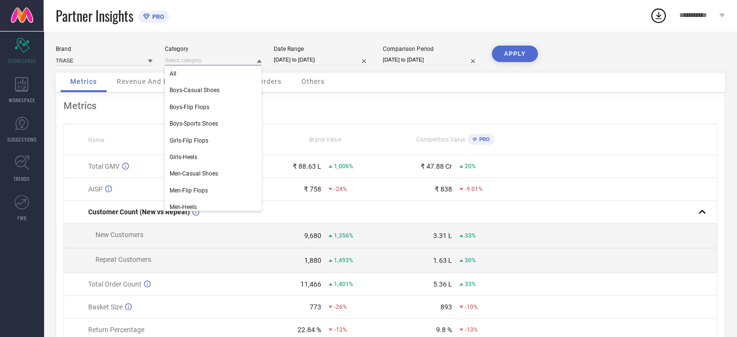  Describe the element at coordinates (470, 260) in the screenshot. I see `span: 30%` at that location.